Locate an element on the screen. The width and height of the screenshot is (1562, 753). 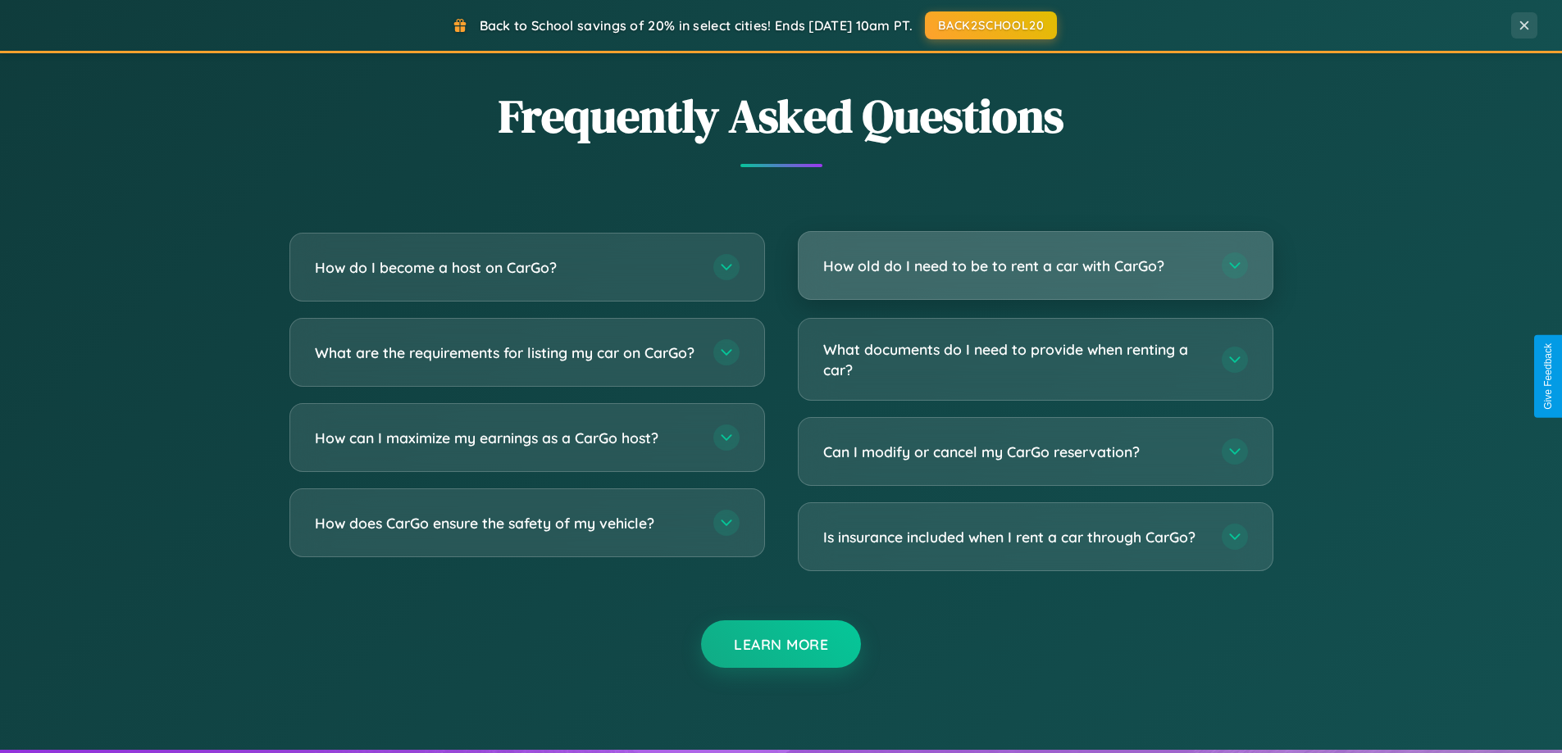
h3: Is insurance included when I rent a car through CarGo? is located at coordinates (1014, 537).